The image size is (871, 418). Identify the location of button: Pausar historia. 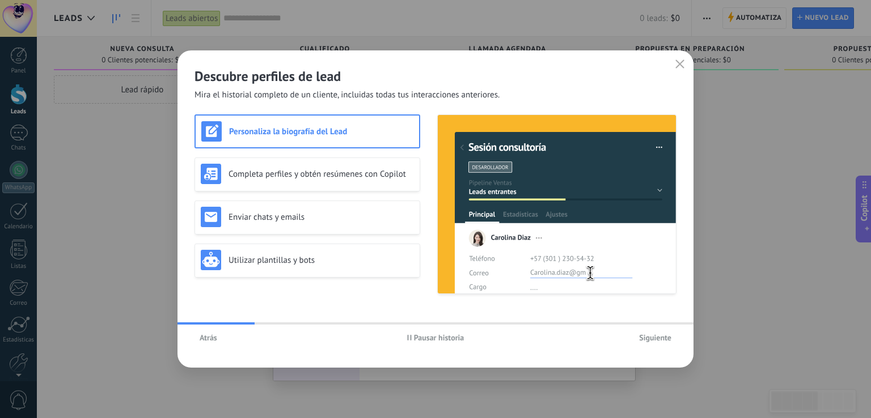
(435, 338).